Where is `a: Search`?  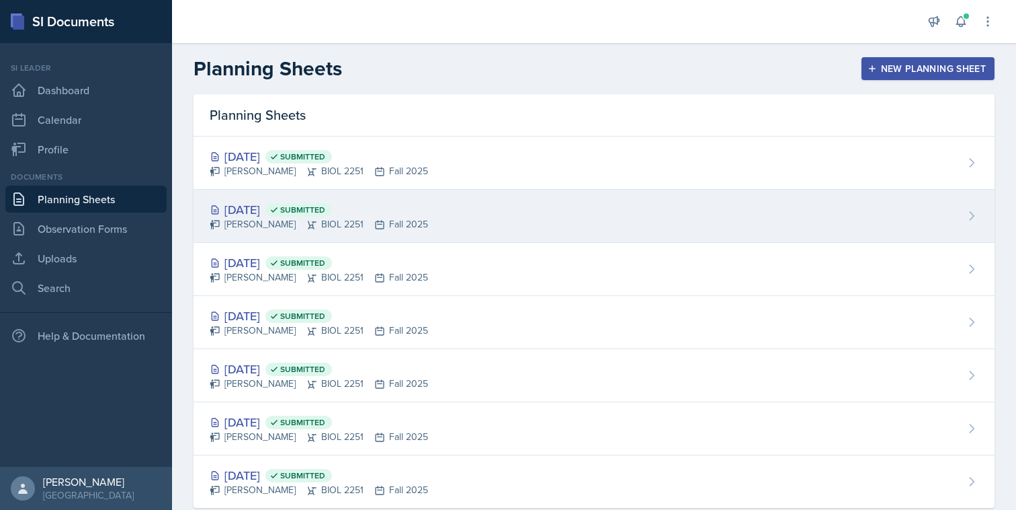 a: Search is located at coordinates (86, 288).